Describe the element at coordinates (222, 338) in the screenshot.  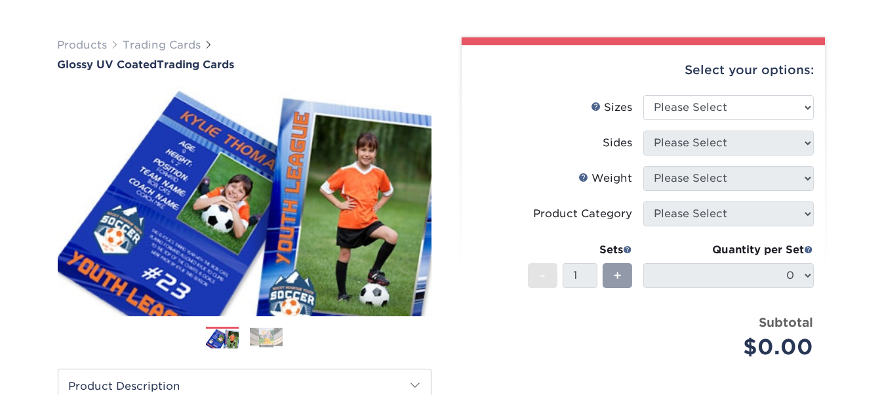
I see `img: Trading Cards 01` at that location.